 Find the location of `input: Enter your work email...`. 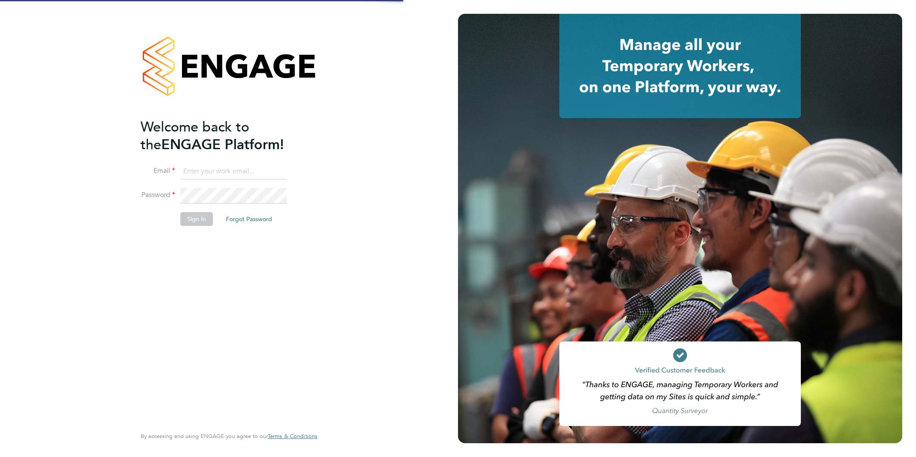

input: Enter your work email... is located at coordinates (233, 172).